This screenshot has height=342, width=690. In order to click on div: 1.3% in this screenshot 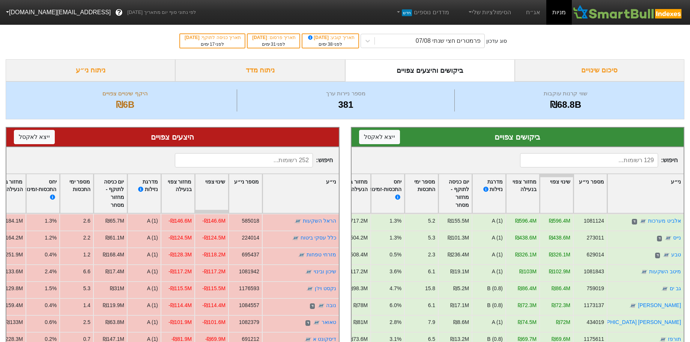, I will do `click(51, 221)`.